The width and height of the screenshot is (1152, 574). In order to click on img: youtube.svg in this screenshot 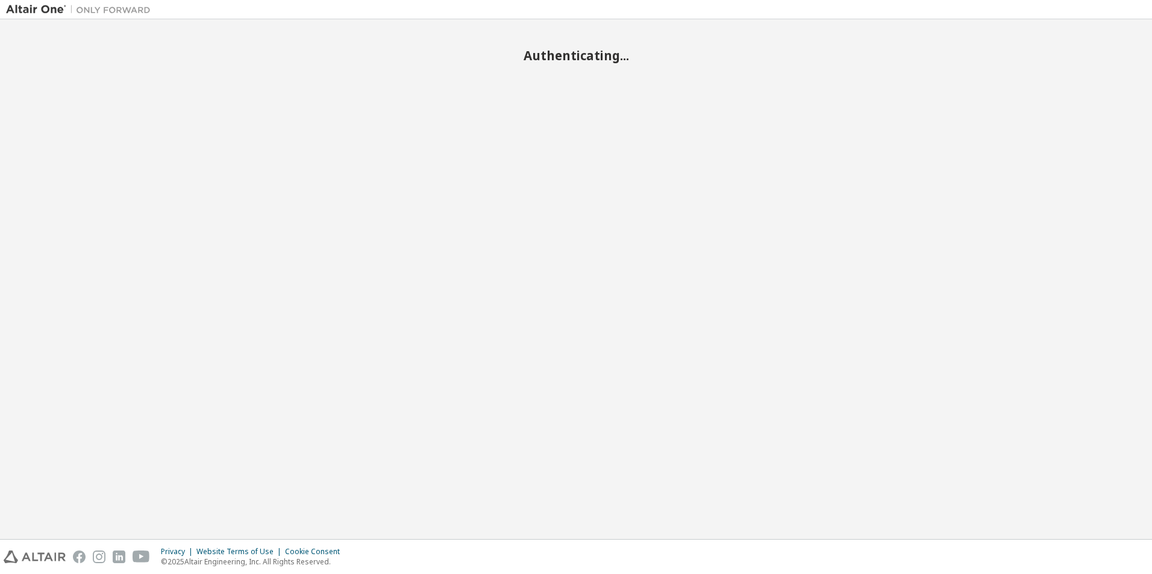, I will do `click(141, 557)`.